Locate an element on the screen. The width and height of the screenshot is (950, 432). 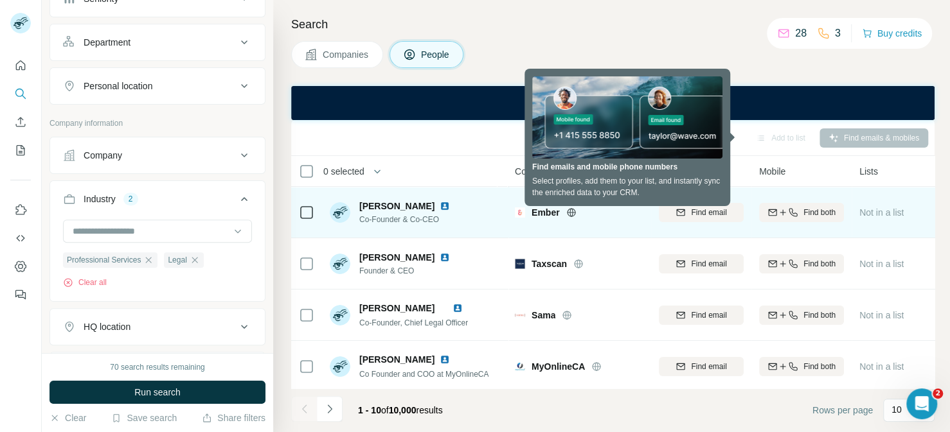
button: Personal location is located at coordinates (157, 86).